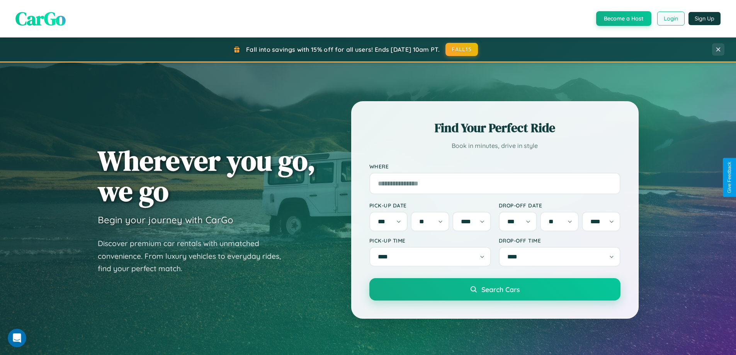 This screenshot has height=355, width=736. What do you see at coordinates (165, 220) in the screenshot?
I see `h3: Begin your journey with CarGo` at bounding box center [165, 220].